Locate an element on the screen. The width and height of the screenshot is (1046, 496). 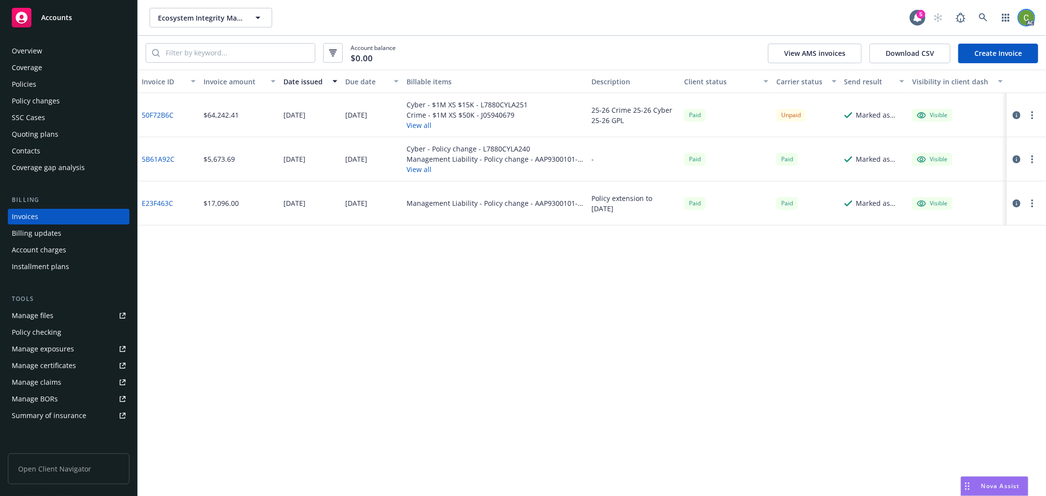
div: Tools is located at coordinates (69, 299).